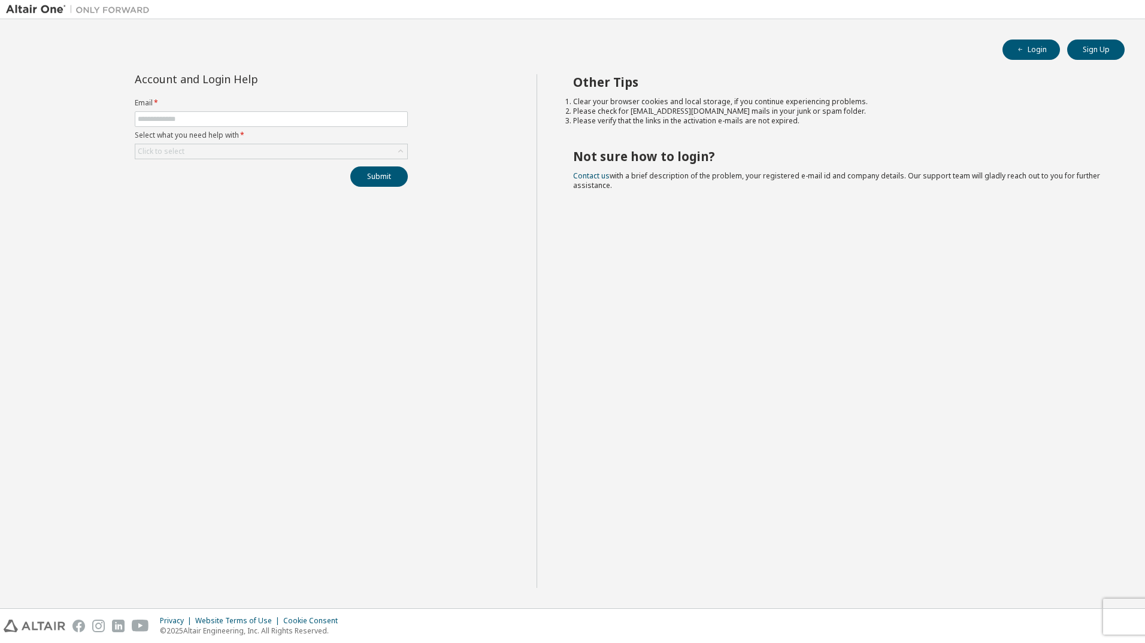  What do you see at coordinates (839, 102) in the screenshot?
I see `li: Clear your browser cookies and local storage, if you continue experiencing problems.` at bounding box center [839, 102].